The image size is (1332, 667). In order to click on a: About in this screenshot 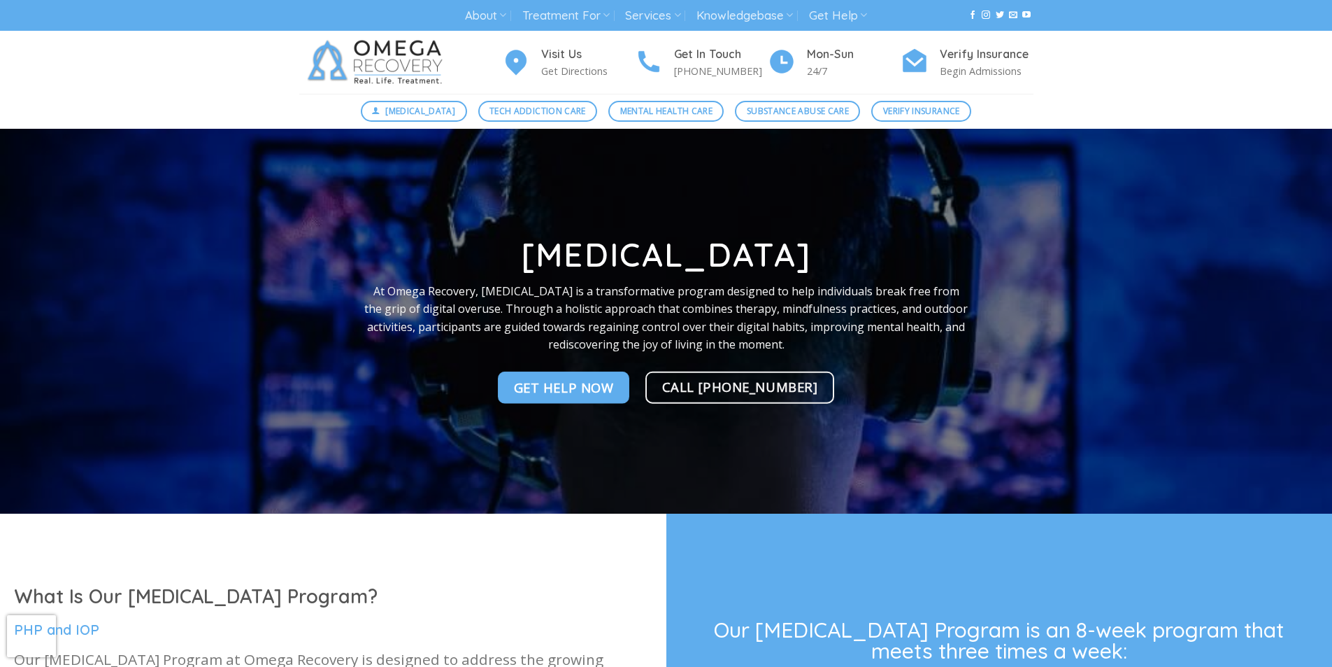, I will do `click(485, 15)`.